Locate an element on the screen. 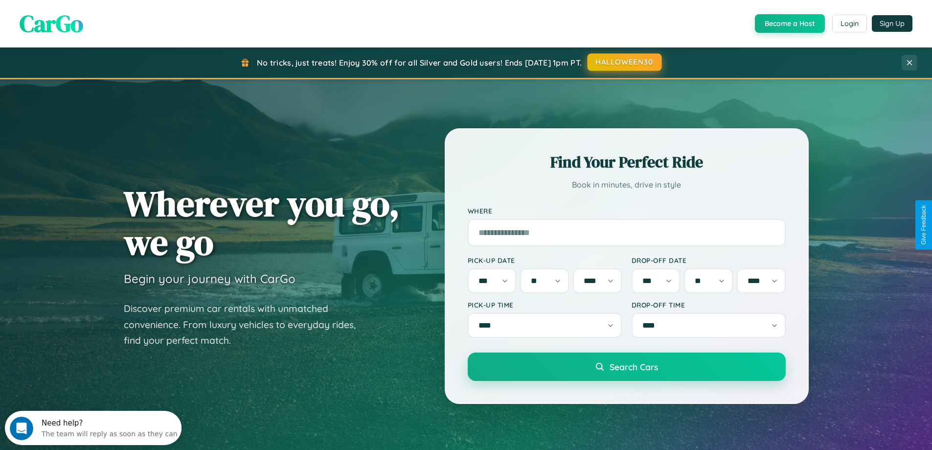 This screenshot has width=932, height=450. button: HALLOWEEN30 is located at coordinates (625, 62).